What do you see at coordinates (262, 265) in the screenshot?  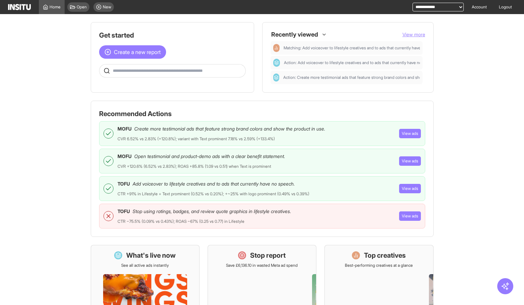 I see `p: Save £6,136.10 in wasted Meta ad spend` at bounding box center [262, 265].